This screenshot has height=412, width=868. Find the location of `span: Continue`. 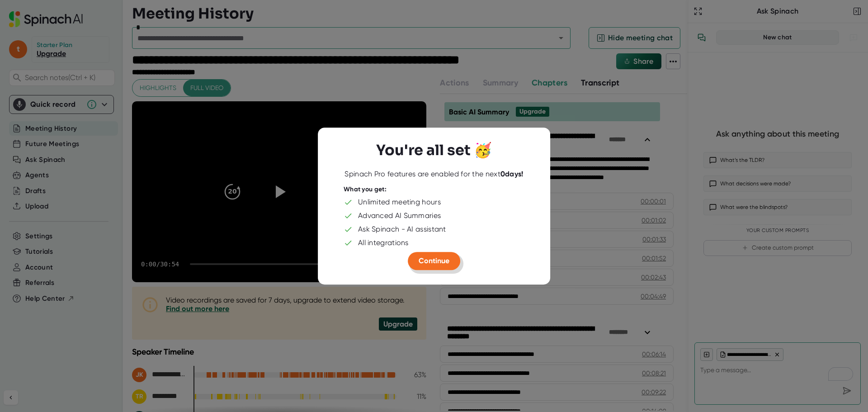

span: Continue is located at coordinates (434, 260).